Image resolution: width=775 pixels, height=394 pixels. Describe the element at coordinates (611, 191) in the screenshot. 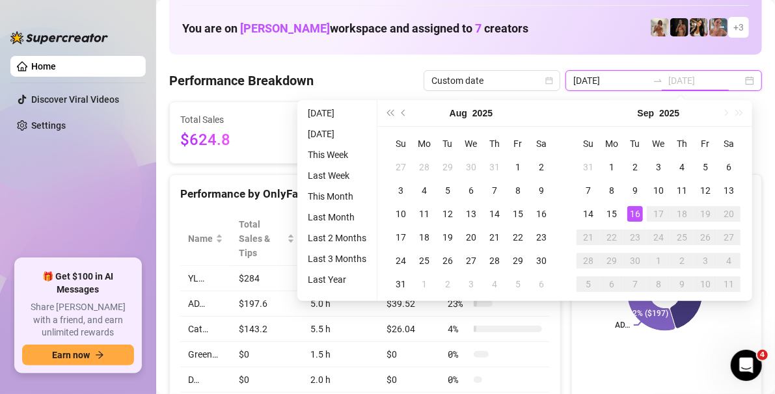

I see `td: 2025-09-08` at that location.